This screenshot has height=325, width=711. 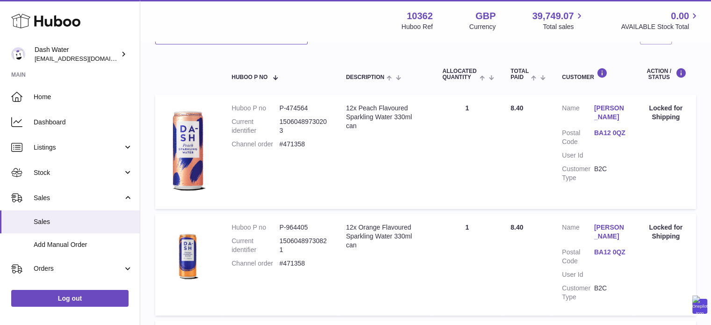 I want to click on span: Orders, so click(x=78, y=268).